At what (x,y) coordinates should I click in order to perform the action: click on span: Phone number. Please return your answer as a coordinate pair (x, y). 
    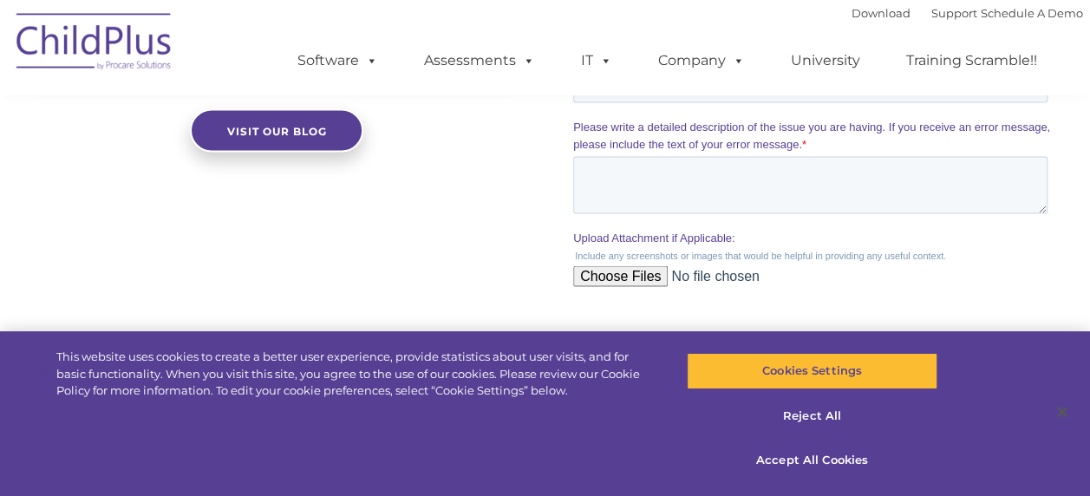
    Looking at the image, I should click on (277, 192).